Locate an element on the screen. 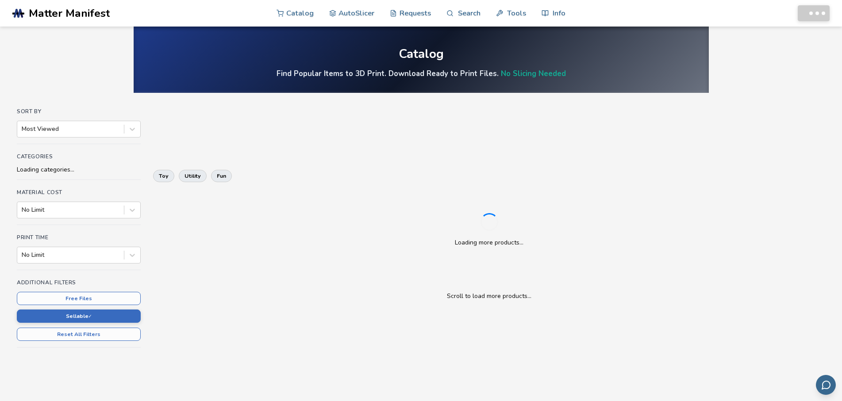  div: Catalog is located at coordinates (421, 54).